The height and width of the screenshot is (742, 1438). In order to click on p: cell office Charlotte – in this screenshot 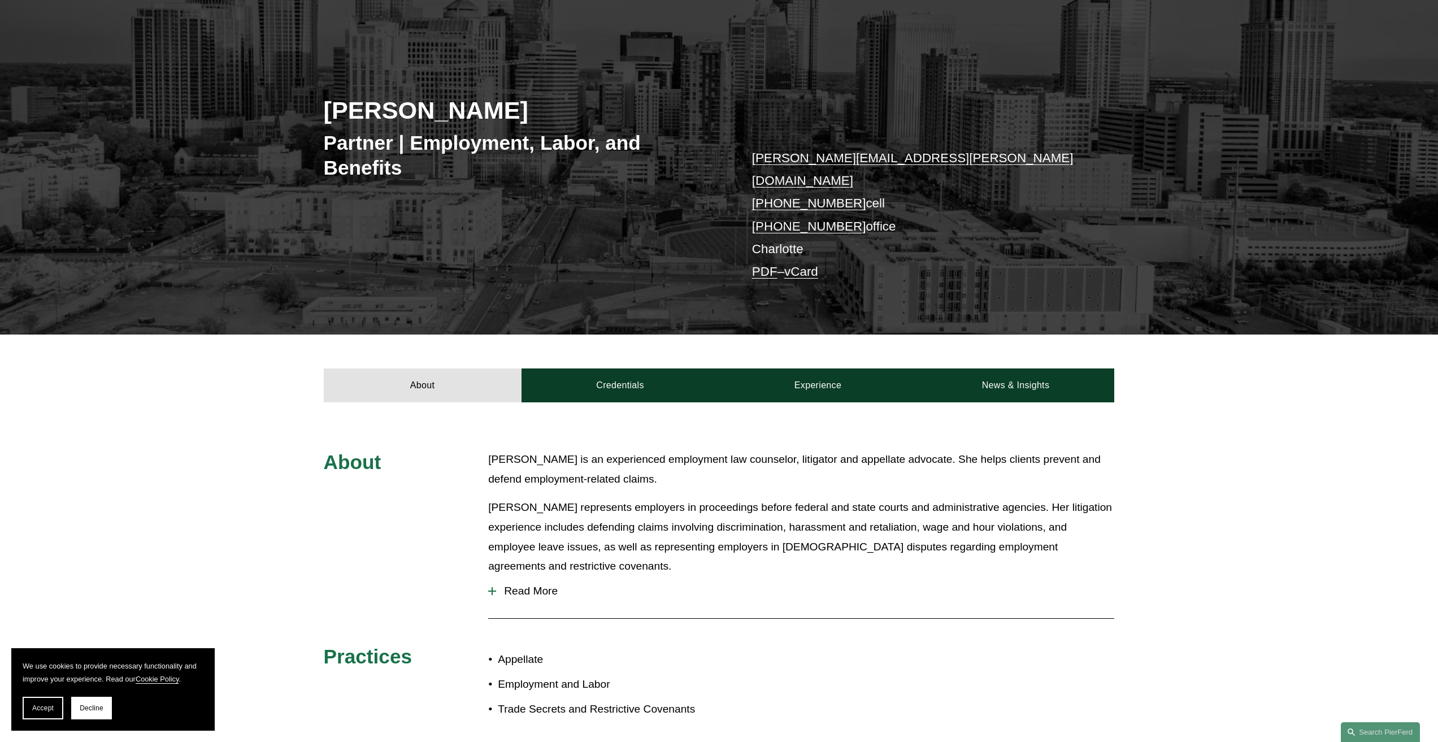, I will do `click(916, 215)`.